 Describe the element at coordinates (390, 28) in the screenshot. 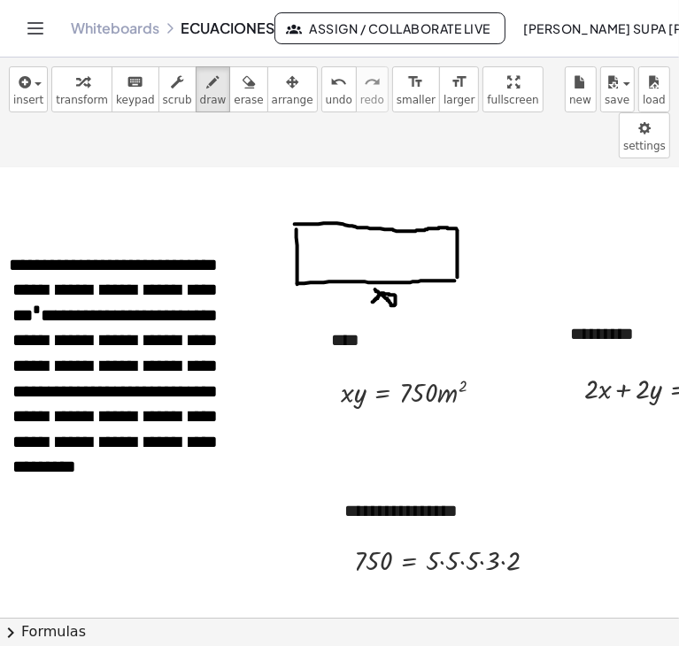

I see `span: Assign / Collaborate Live` at that location.